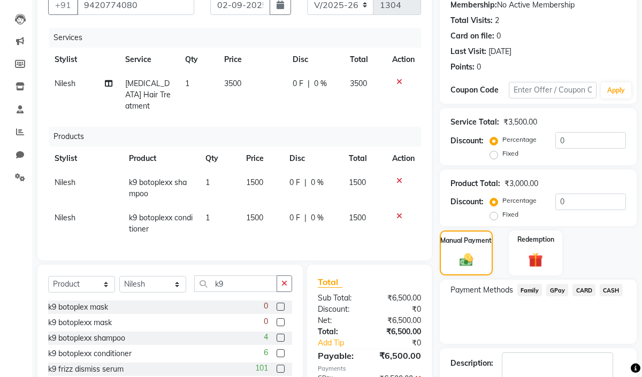  Describe the element at coordinates (536, 260) in the screenshot. I see `img: _gift.svg` at that location.